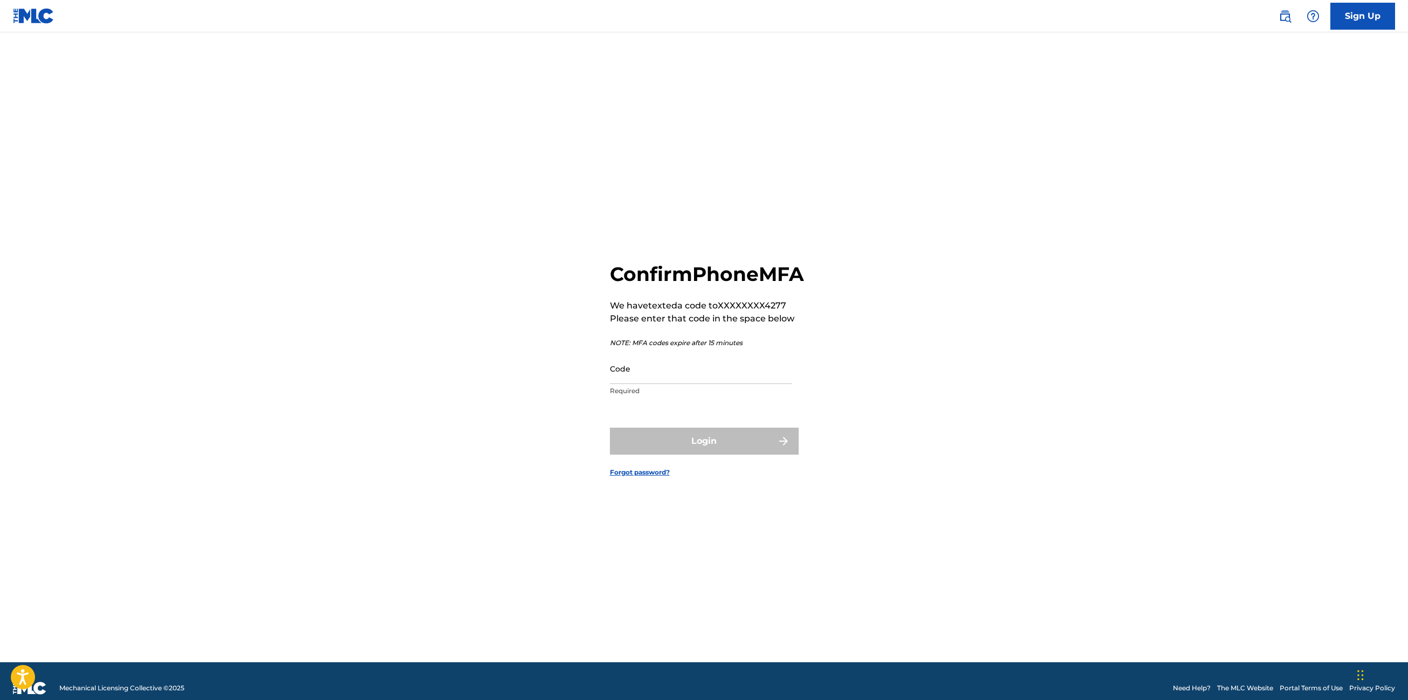 This screenshot has height=700, width=1408. Describe the element at coordinates (33, 16) in the screenshot. I see `img: MLC Logo` at that location.